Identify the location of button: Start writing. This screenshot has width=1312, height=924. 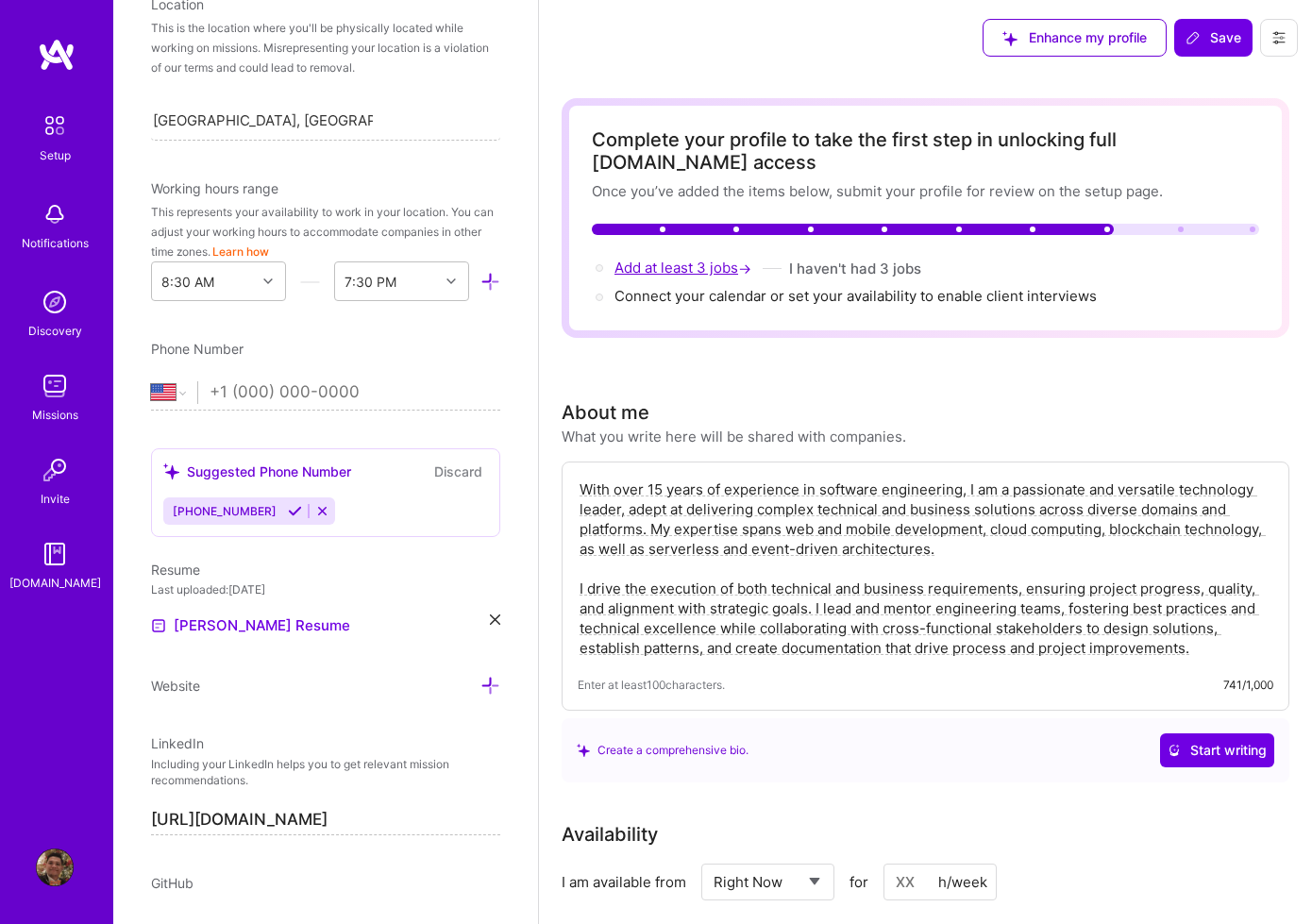
(1217, 751).